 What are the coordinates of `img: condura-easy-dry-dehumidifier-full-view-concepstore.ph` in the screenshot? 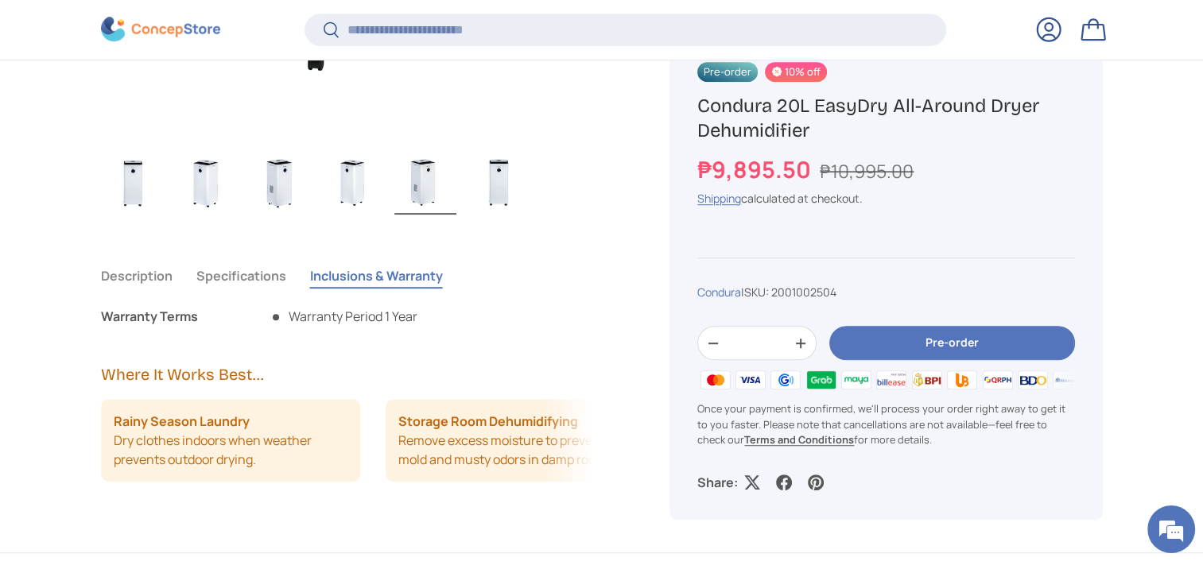 It's located at (133, 183).